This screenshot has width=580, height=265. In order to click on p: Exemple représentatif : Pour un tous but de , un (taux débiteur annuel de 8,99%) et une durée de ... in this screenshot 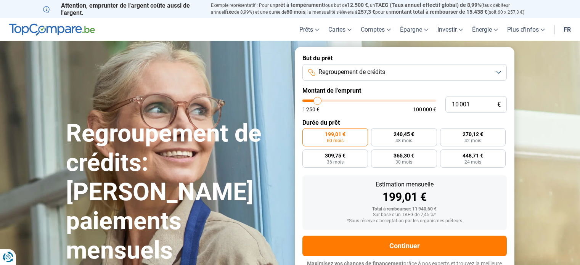, I will do `click(374, 9)`.